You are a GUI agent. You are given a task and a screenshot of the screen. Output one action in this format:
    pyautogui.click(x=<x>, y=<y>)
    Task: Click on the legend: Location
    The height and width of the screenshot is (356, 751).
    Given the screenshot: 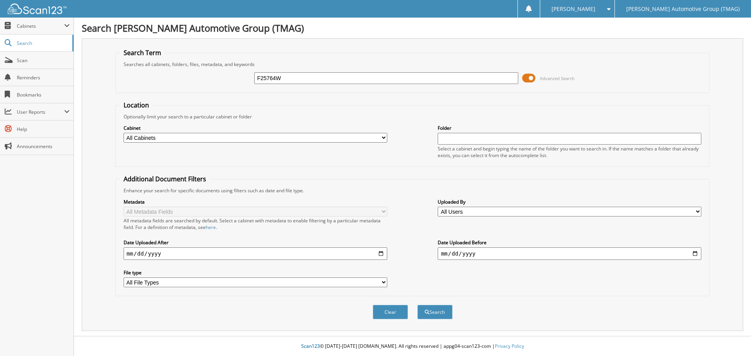 What is the action you would take?
    pyautogui.click(x=136, y=105)
    